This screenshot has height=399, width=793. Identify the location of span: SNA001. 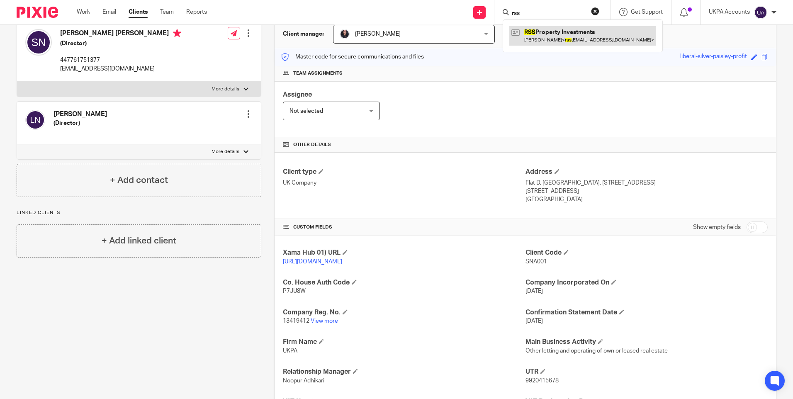
(536, 262).